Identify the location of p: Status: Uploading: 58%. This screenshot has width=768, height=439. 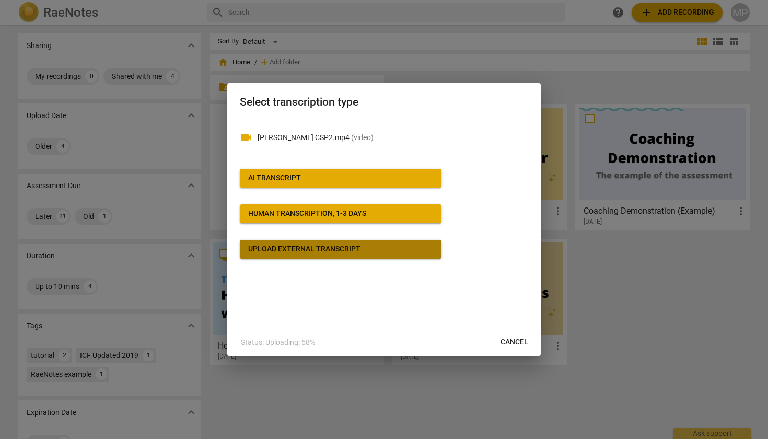
(278, 342).